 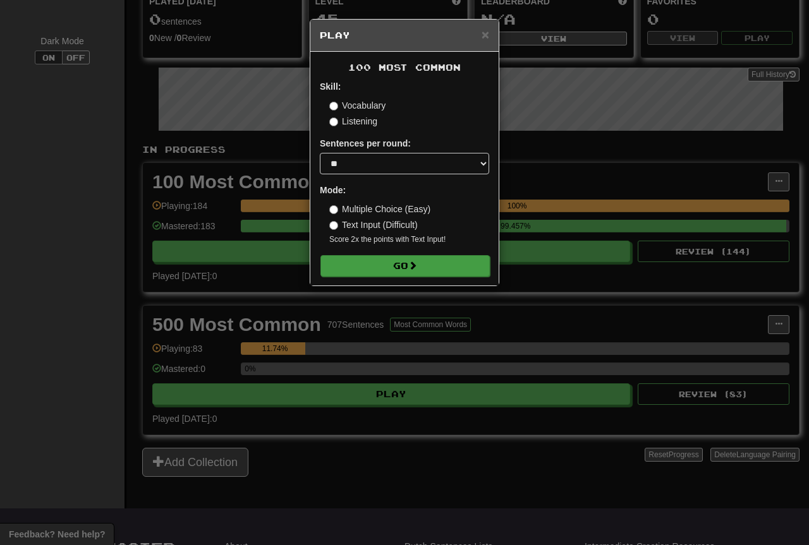 I want to click on strong: Skill:, so click(x=330, y=87).